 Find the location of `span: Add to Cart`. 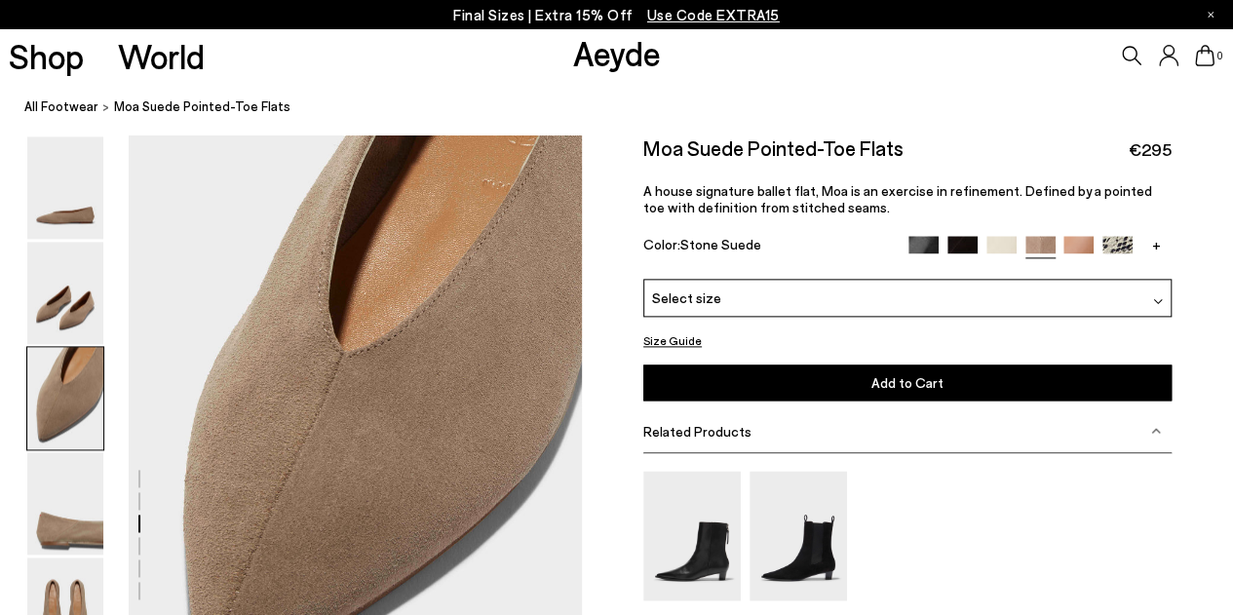

span: Add to Cart is located at coordinates (907, 382).